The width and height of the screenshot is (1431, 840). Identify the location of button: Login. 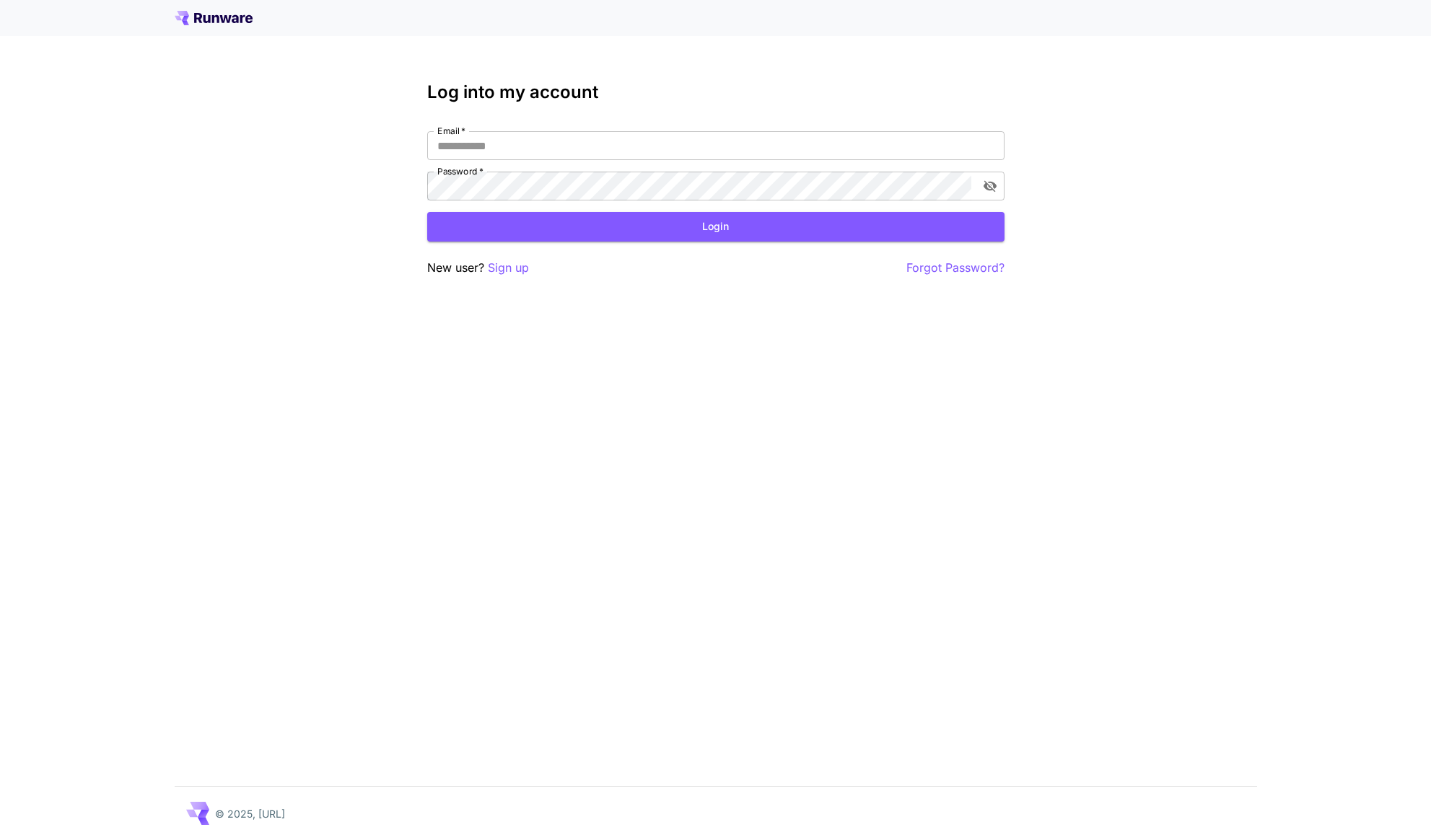
(716, 226).